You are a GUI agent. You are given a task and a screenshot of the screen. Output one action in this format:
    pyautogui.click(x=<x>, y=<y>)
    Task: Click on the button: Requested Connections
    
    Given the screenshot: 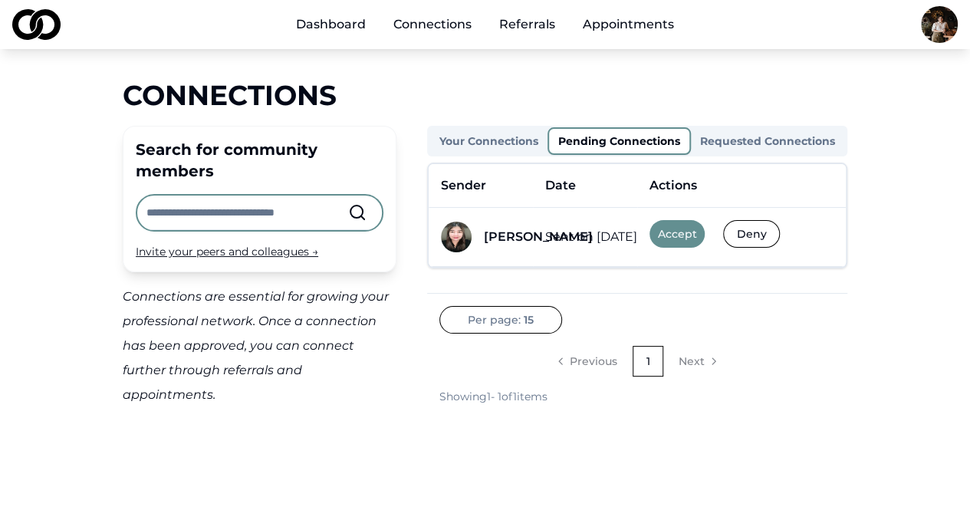 What is the action you would take?
    pyautogui.click(x=768, y=141)
    